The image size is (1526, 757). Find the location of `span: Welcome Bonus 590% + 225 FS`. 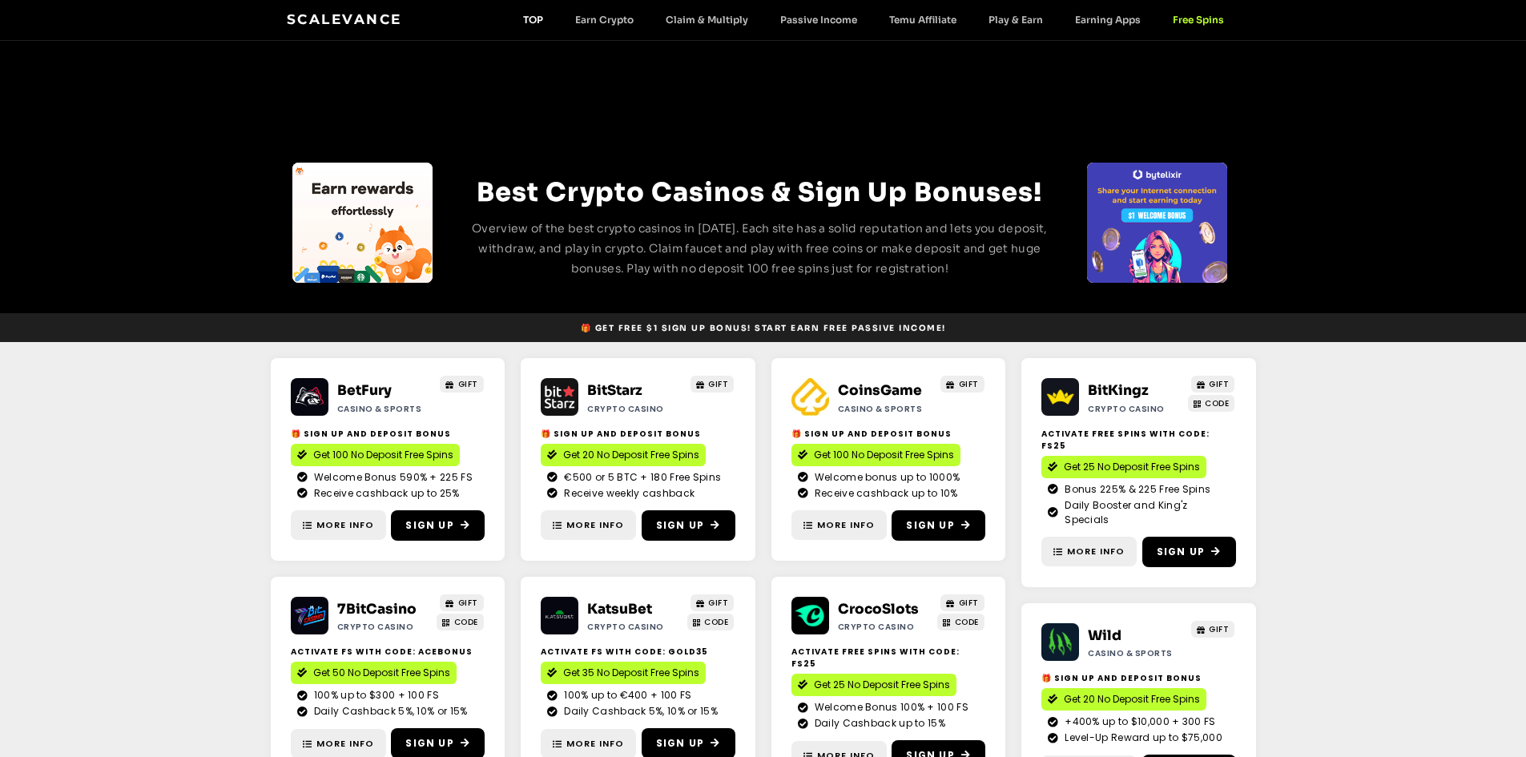

span: Welcome Bonus 590% + 225 FS is located at coordinates (391, 478).